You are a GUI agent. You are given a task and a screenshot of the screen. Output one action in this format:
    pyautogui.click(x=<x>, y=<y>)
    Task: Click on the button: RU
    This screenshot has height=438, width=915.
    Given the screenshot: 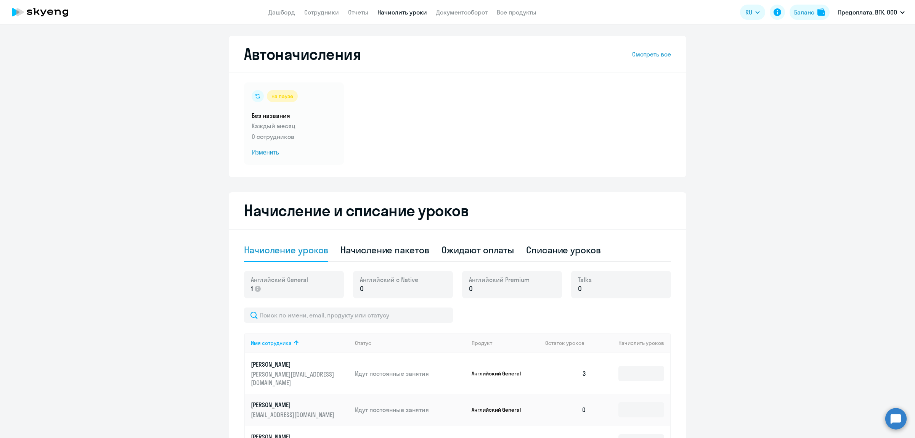 What is the action you would take?
    pyautogui.click(x=753, y=12)
    